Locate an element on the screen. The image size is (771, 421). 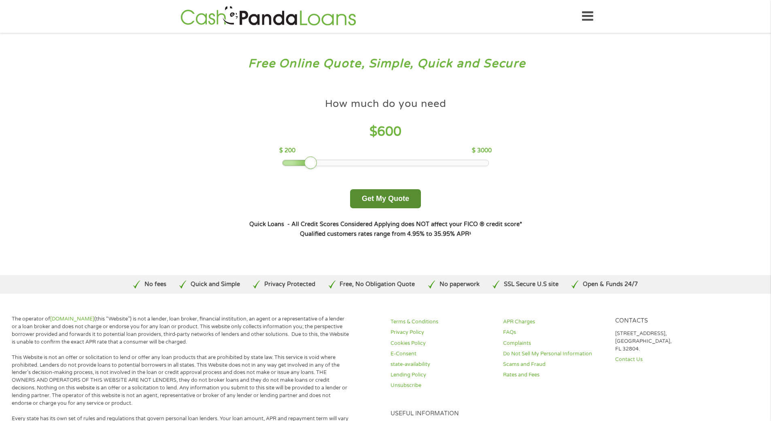
p: Privacy Protected is located at coordinates (290, 284).